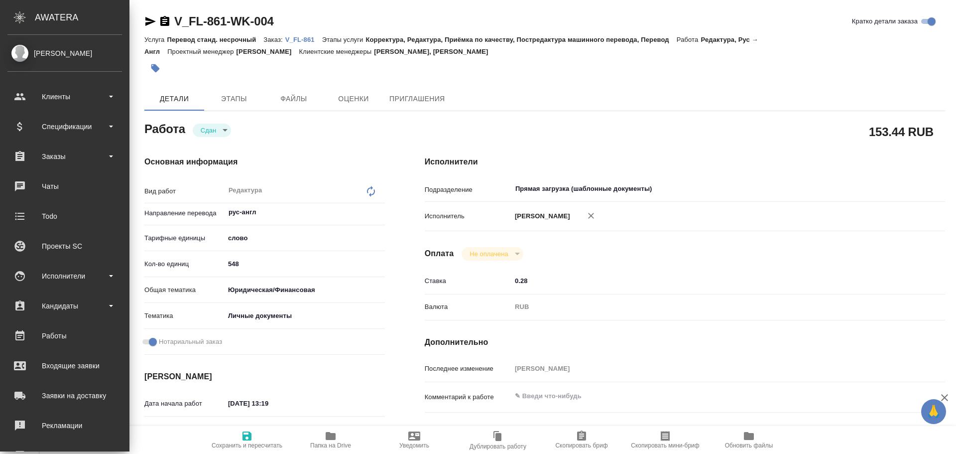 The image size is (956, 454). I want to click on p: Клиентские менеджеры, so click(337, 51).